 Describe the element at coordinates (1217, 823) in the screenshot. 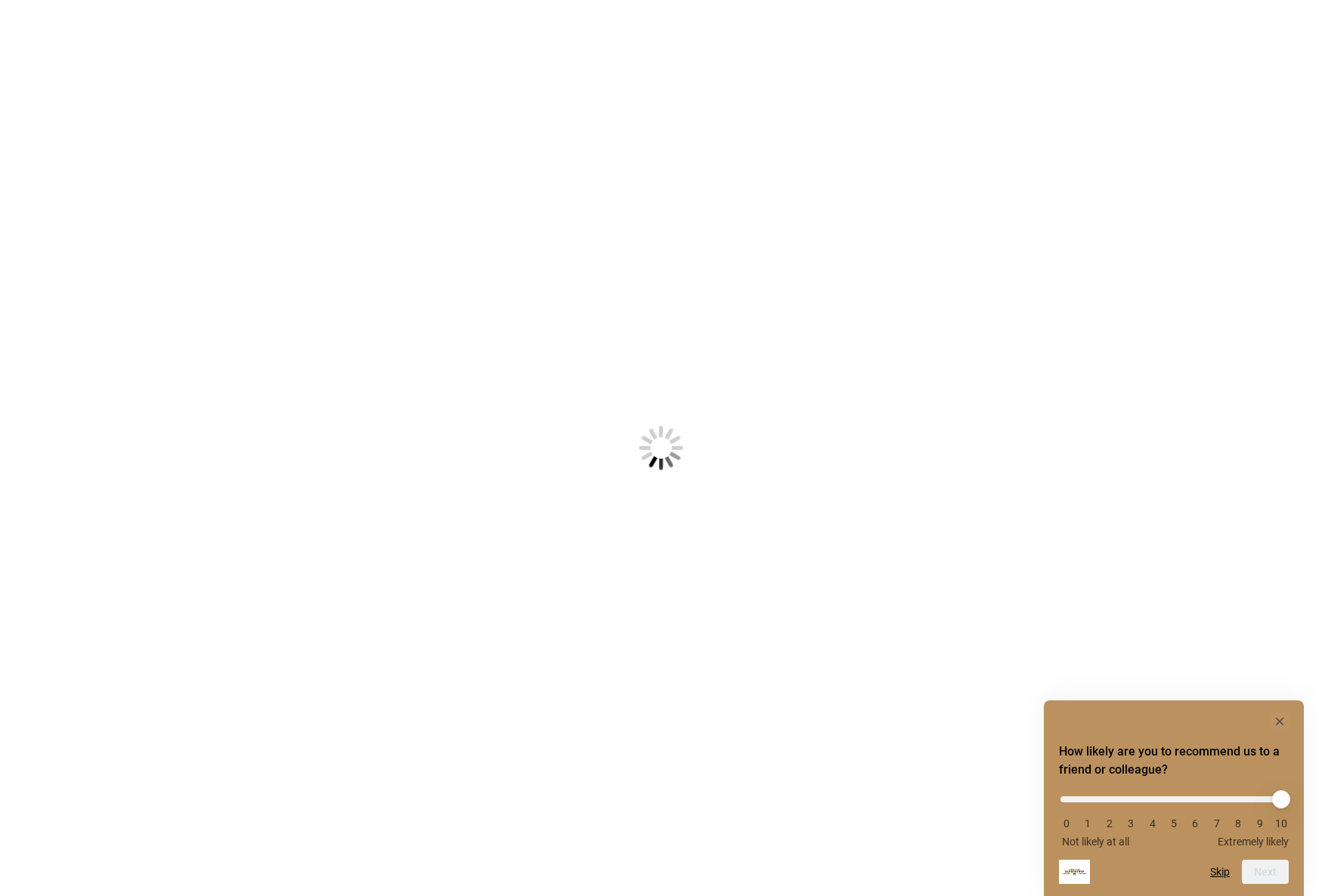

I see `li: 7` at that location.